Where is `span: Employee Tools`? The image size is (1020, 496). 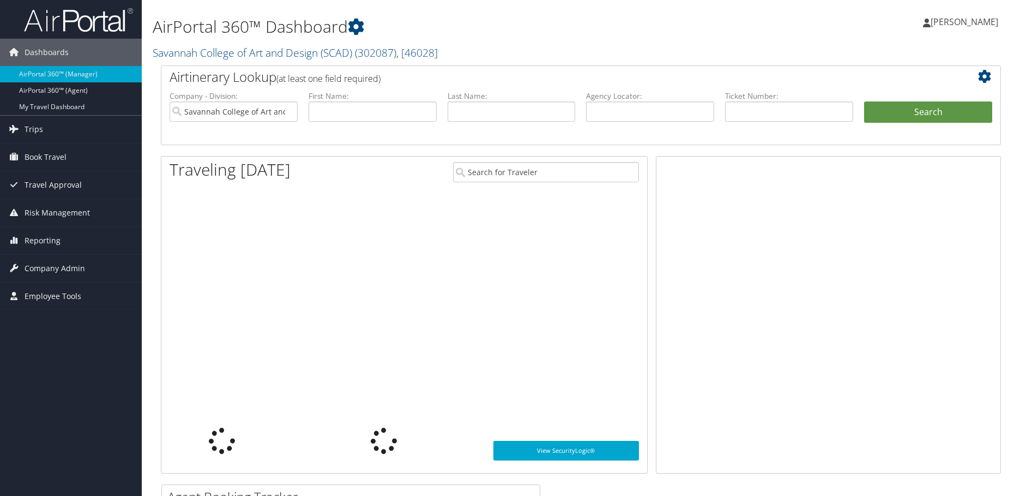
span: Employee Tools is located at coordinates (53, 296).